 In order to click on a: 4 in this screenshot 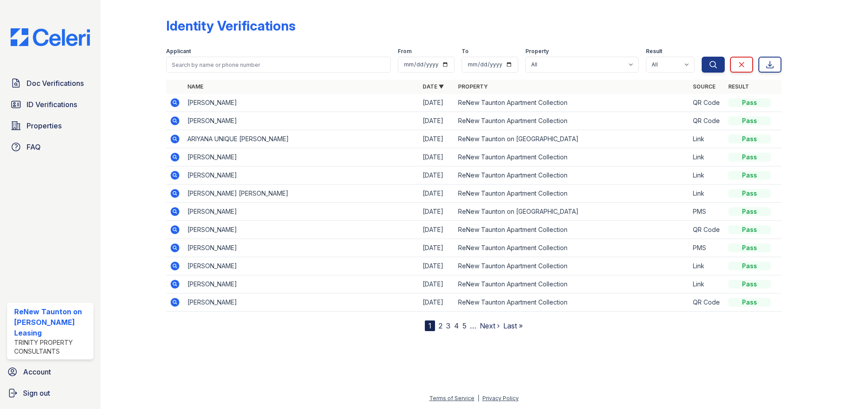, I will do `click(456, 326)`.